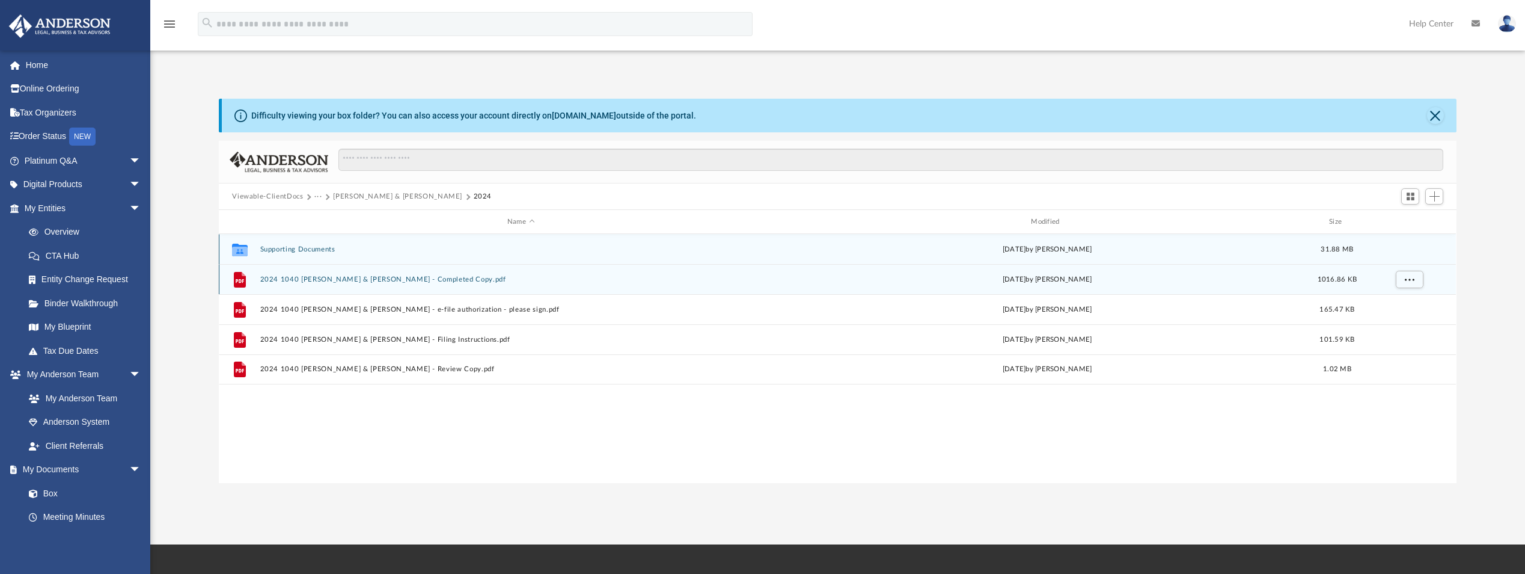 This screenshot has width=1525, height=574. I want to click on a: Tax Due Dates, so click(88, 351).